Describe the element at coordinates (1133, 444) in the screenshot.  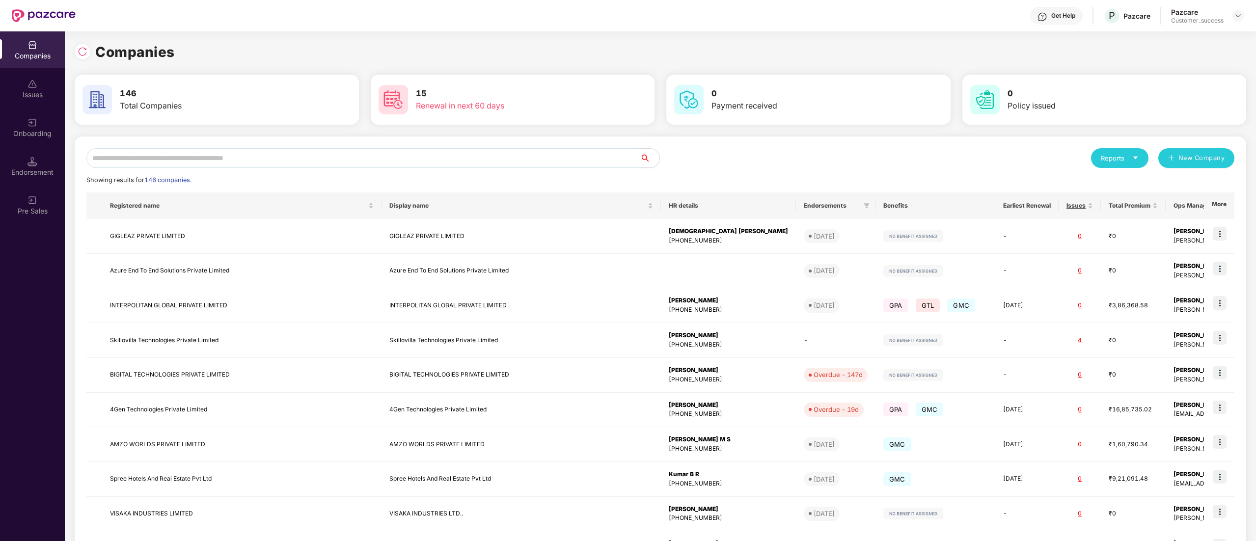
I see `div: ₹1,60,790.34` at that location.